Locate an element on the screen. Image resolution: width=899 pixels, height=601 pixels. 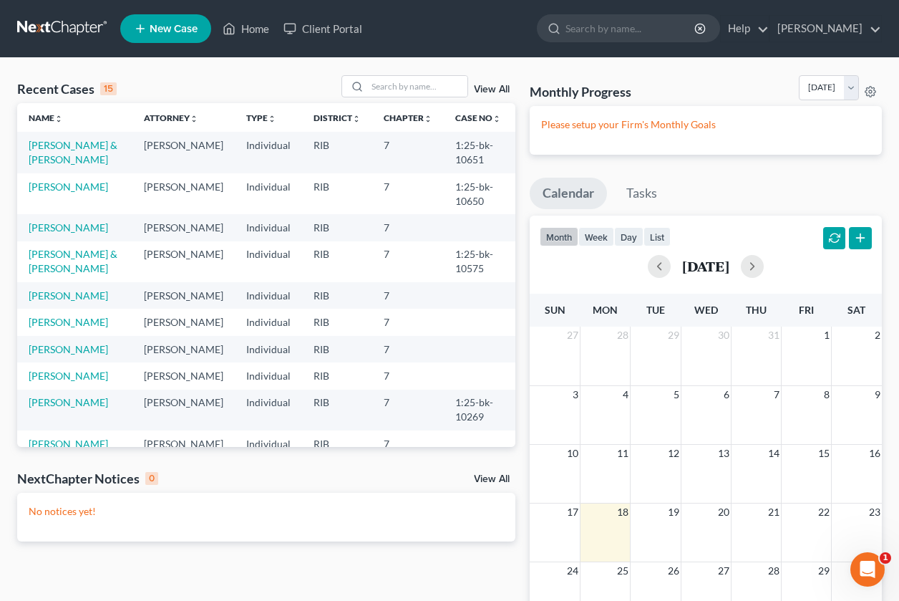
span: Wed is located at coordinates (706, 309).